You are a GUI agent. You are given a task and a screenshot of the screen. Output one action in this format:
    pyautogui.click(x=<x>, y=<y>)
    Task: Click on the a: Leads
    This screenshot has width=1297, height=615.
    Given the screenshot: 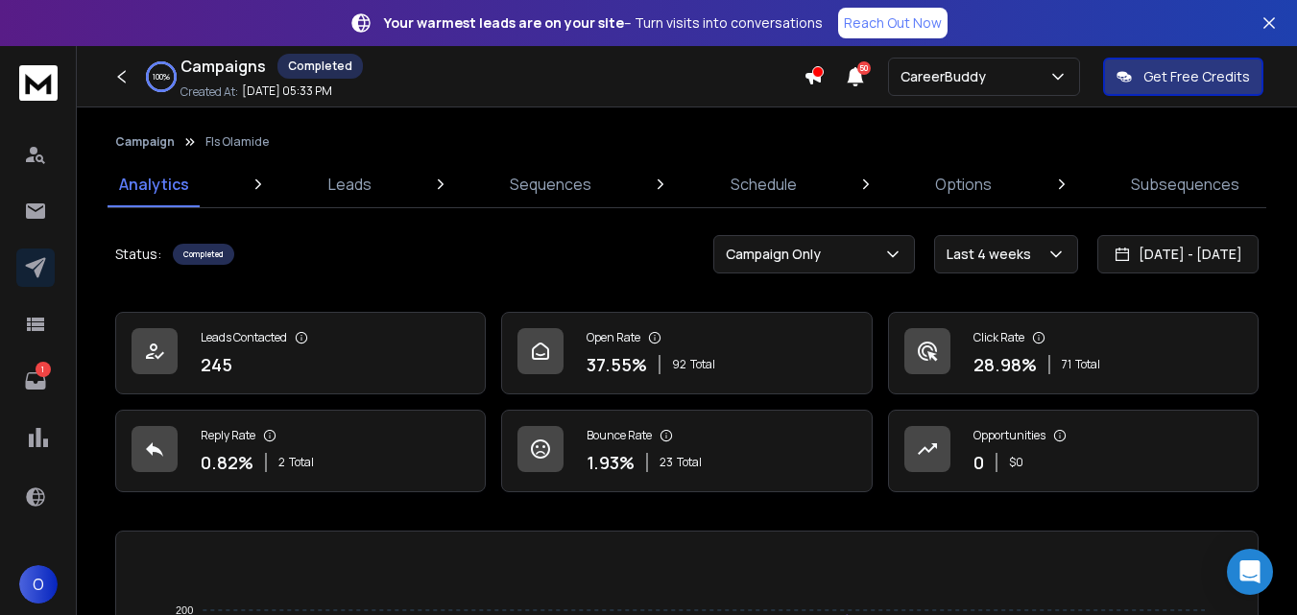 What is the action you would take?
    pyautogui.click(x=350, y=184)
    